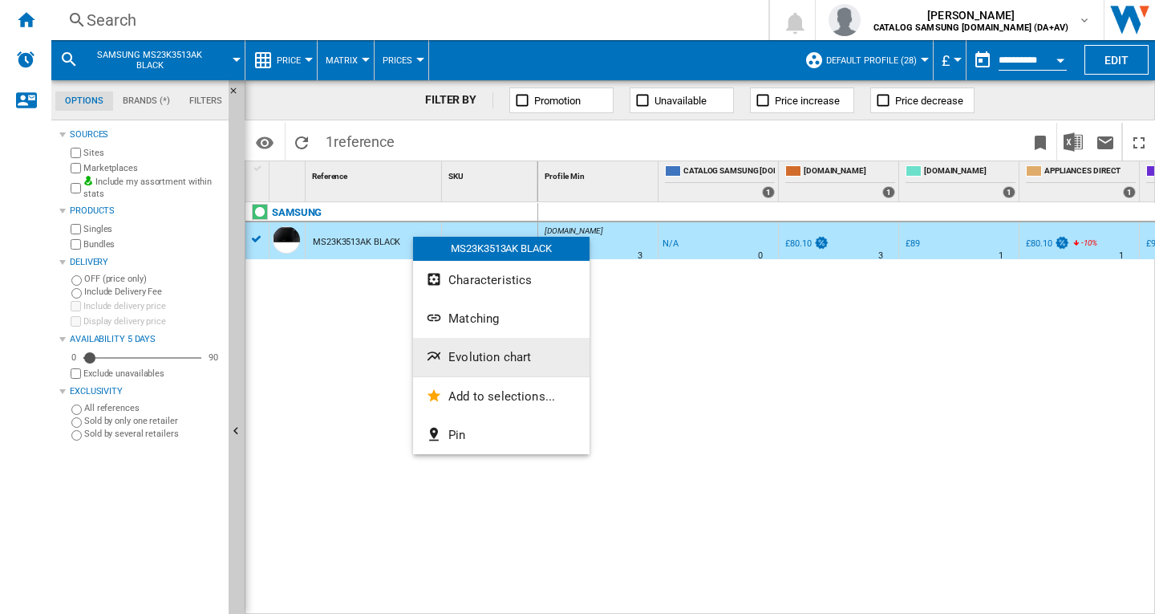  What do you see at coordinates (456, 435) in the screenshot?
I see `span: Pin` at bounding box center [456, 435].